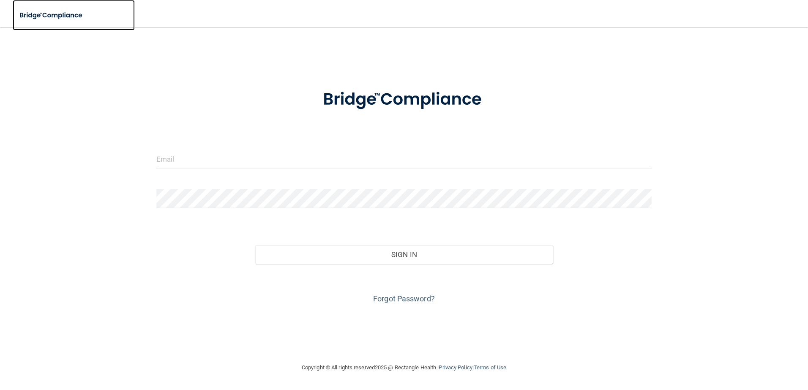 This screenshot has width=808, height=390. Describe the element at coordinates (404, 368) in the screenshot. I see `div: Copyright © All rights reserved 2025 @ Rectangle Health | |` at that location.